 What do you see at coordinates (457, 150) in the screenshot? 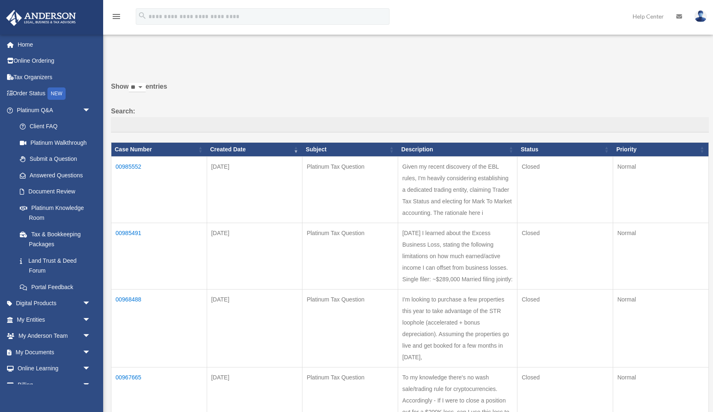
I see `th: Description: activate to sort column ascending` at bounding box center [457, 150].